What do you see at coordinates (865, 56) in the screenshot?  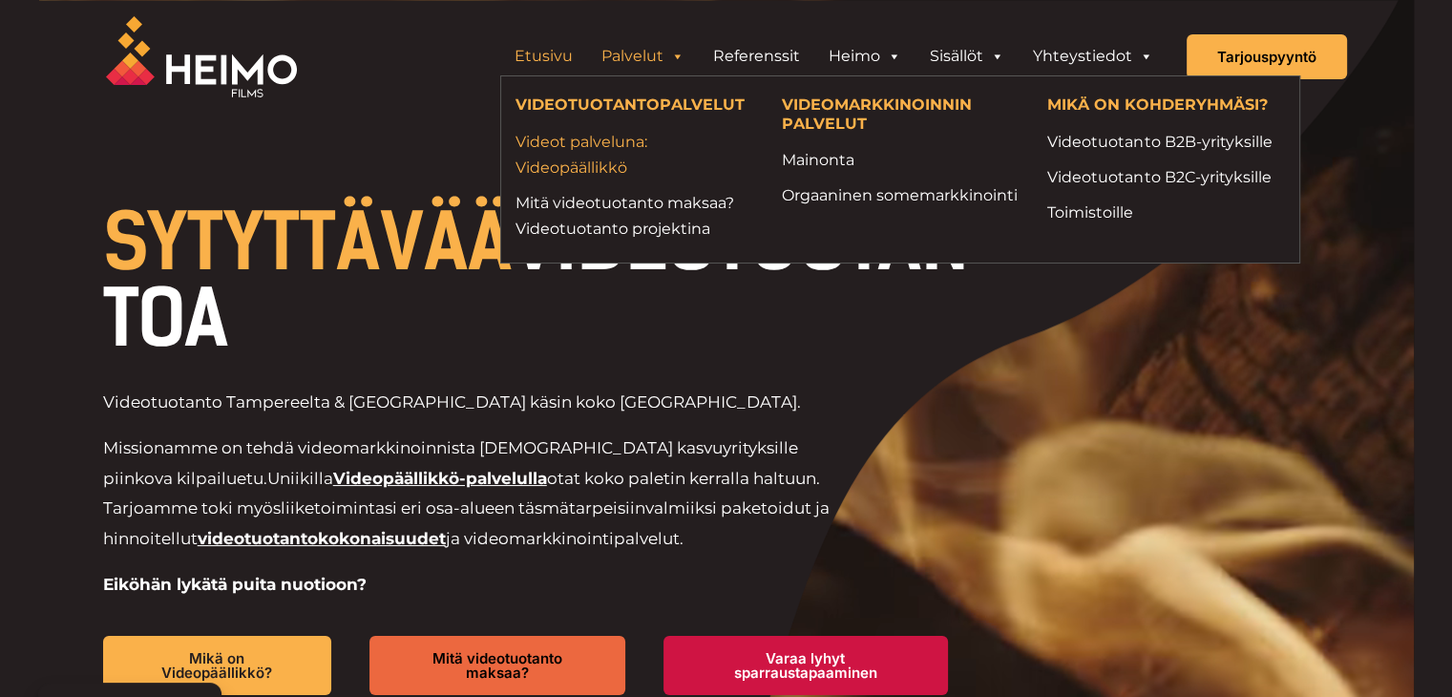 I see `a: Heimo` at bounding box center [865, 56].